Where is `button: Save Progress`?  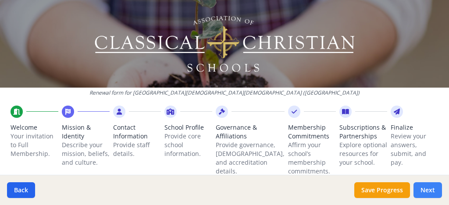
button: Save Progress is located at coordinates (382, 190).